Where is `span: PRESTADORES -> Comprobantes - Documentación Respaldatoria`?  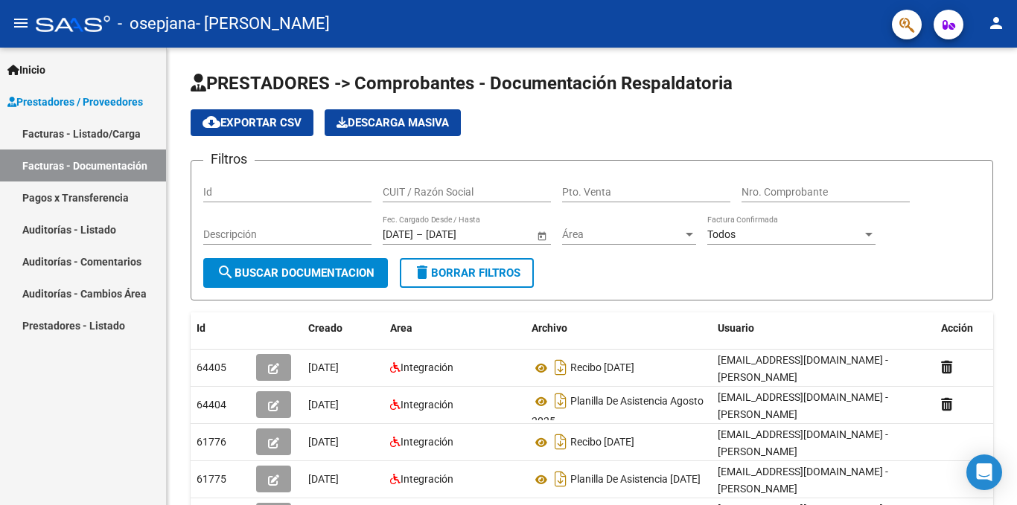 span: PRESTADORES -> Comprobantes - Documentación Respaldatoria is located at coordinates (461, 83).